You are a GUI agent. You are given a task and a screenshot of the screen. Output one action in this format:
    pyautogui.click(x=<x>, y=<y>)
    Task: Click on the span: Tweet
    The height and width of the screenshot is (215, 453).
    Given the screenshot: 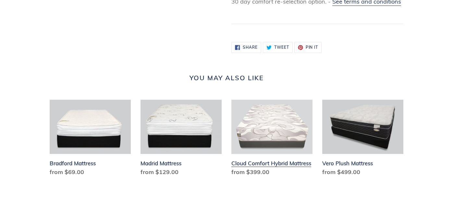 What is the action you would take?
    pyautogui.click(x=282, y=47)
    